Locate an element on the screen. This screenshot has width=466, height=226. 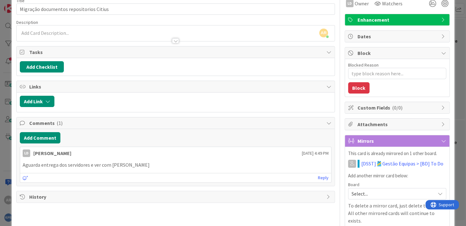
span: Block is located at coordinates (397, 53).